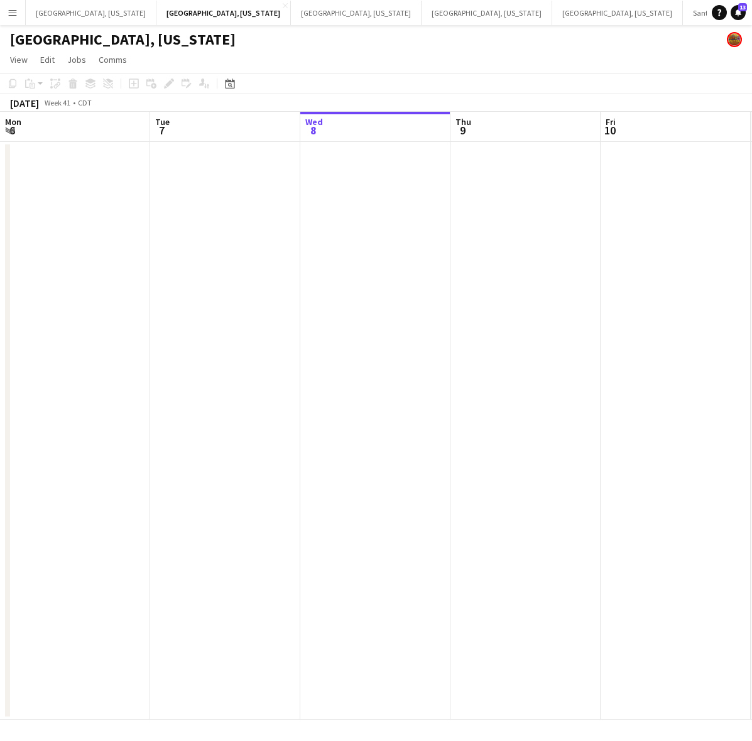 This screenshot has width=752, height=741. I want to click on span: Week 41, so click(57, 102).